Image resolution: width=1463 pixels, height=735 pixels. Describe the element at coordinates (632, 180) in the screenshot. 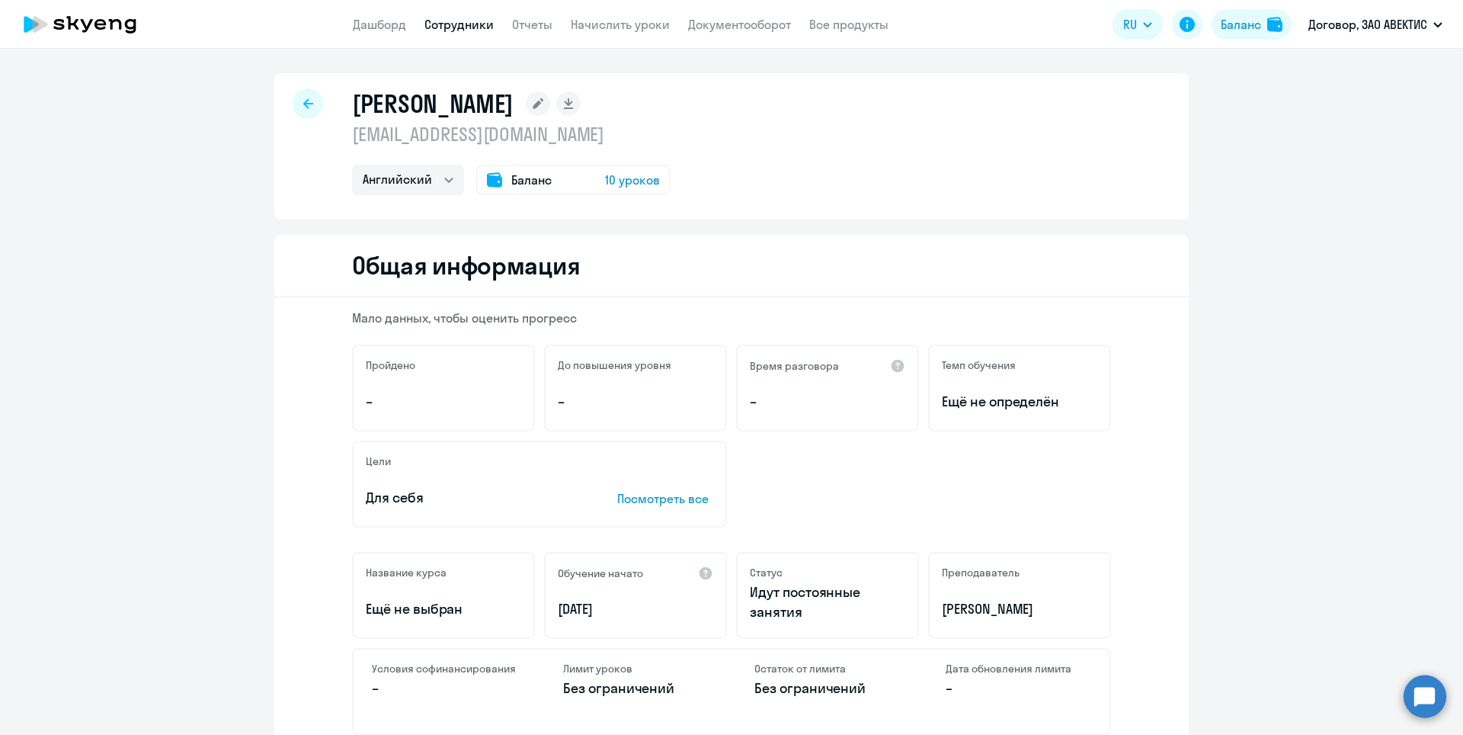

I see `span: 10 уроков` at that location.